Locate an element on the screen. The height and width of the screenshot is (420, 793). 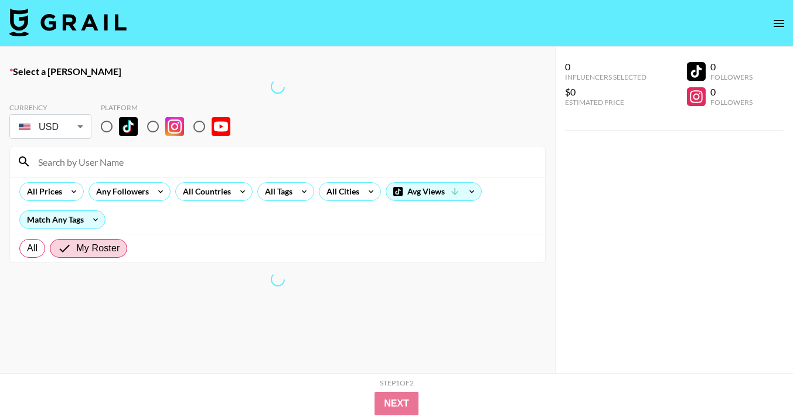
div: All Countries is located at coordinates (205, 192).